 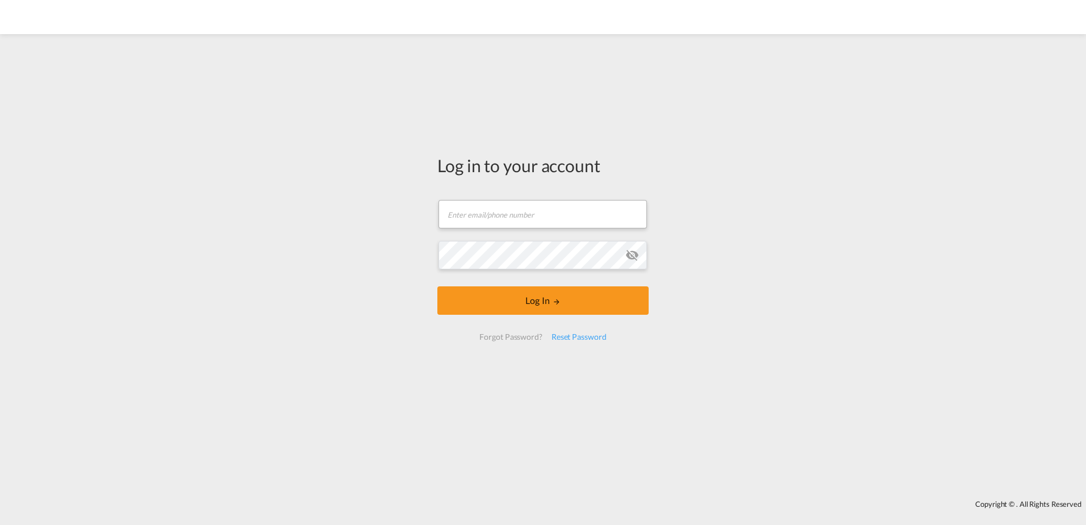 I want to click on div: Log in to your account, so click(x=543, y=165).